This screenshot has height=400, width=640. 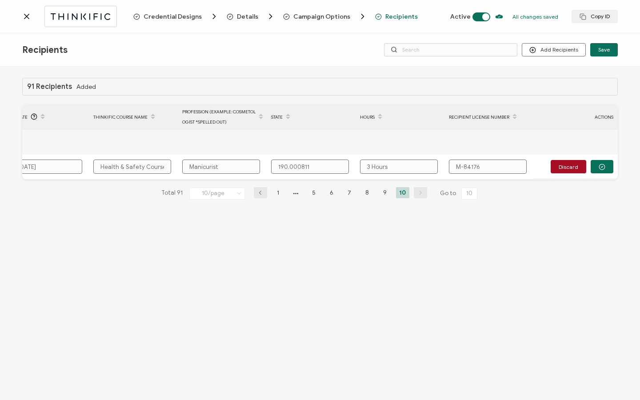 What do you see at coordinates (489, 117) in the screenshot?
I see `div: recipient license number` at bounding box center [489, 117].